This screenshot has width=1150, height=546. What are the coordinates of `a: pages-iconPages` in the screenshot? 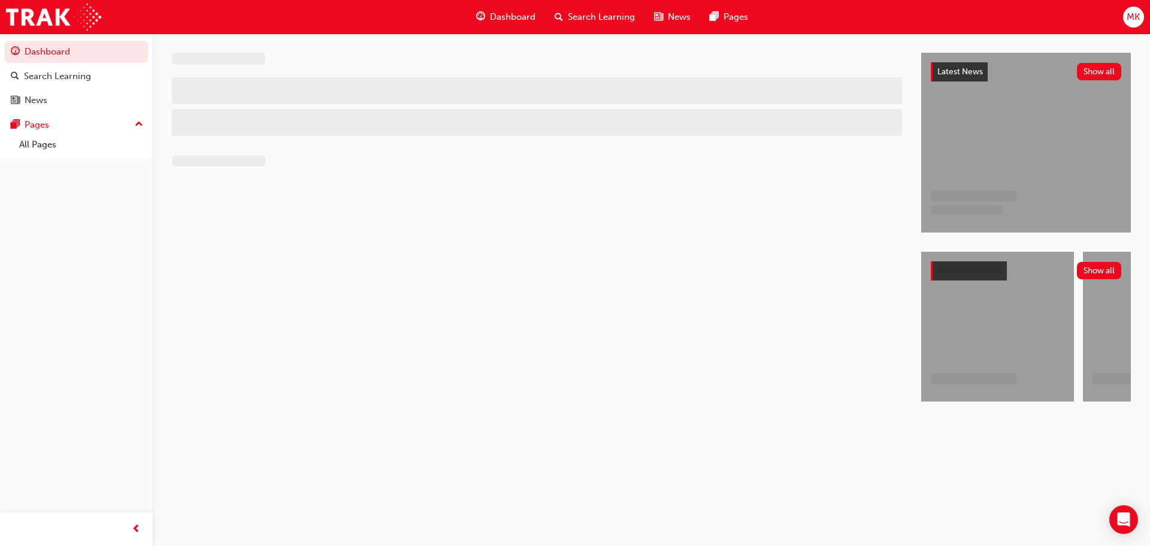 It's located at (729, 17).